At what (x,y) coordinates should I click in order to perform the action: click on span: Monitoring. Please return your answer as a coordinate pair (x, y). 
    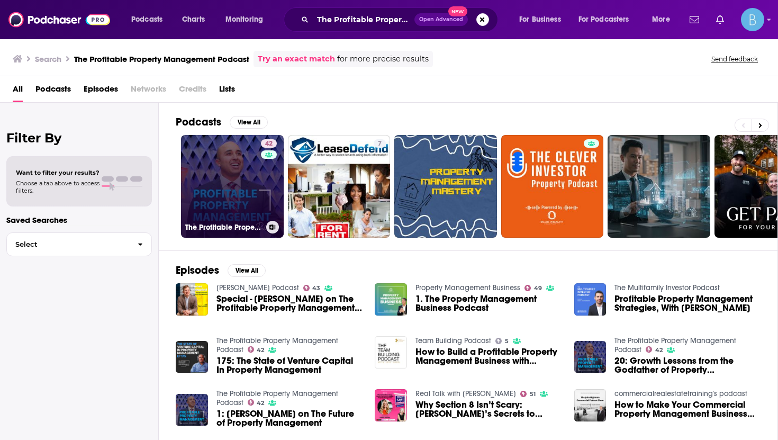
    Looking at the image, I should click on (244, 20).